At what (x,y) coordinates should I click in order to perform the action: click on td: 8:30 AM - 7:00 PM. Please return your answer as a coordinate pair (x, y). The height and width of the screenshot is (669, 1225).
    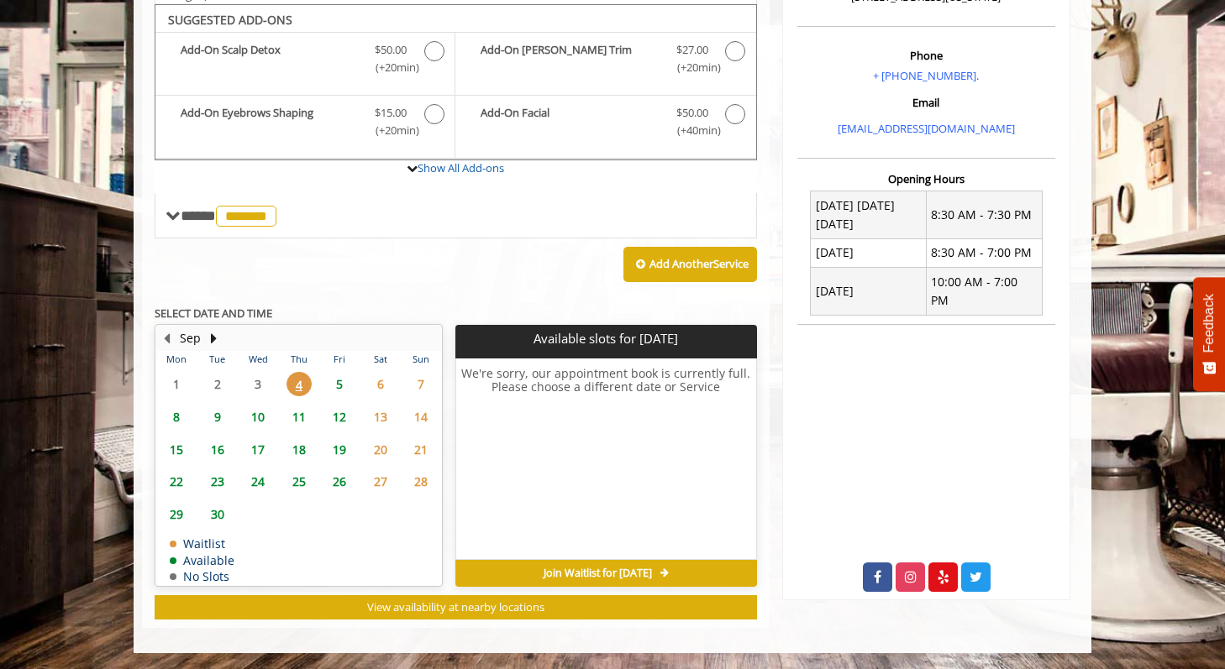
    Looking at the image, I should click on (984, 253).